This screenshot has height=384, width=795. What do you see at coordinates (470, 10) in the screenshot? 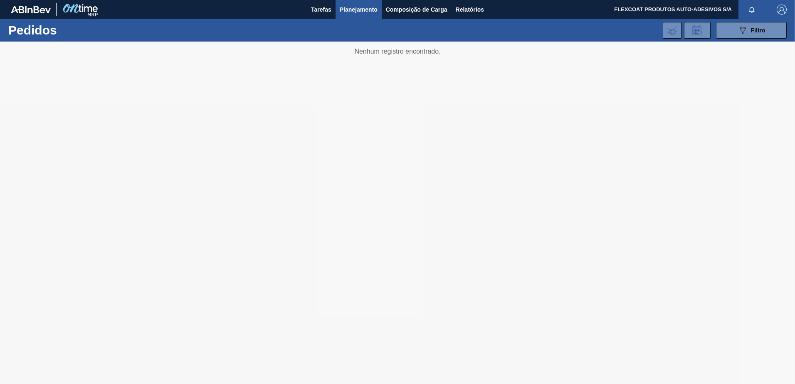
I see `span: Relatórios` at bounding box center [470, 10].